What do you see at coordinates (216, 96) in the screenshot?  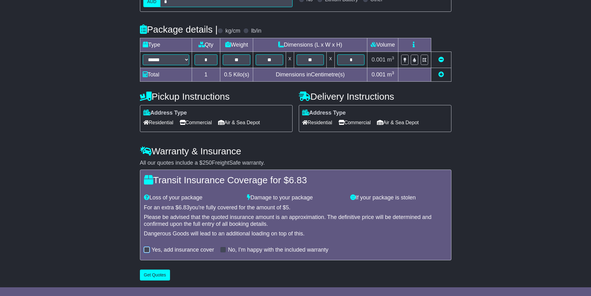 I see `h4: Pickup Instructions` at bounding box center [216, 96].